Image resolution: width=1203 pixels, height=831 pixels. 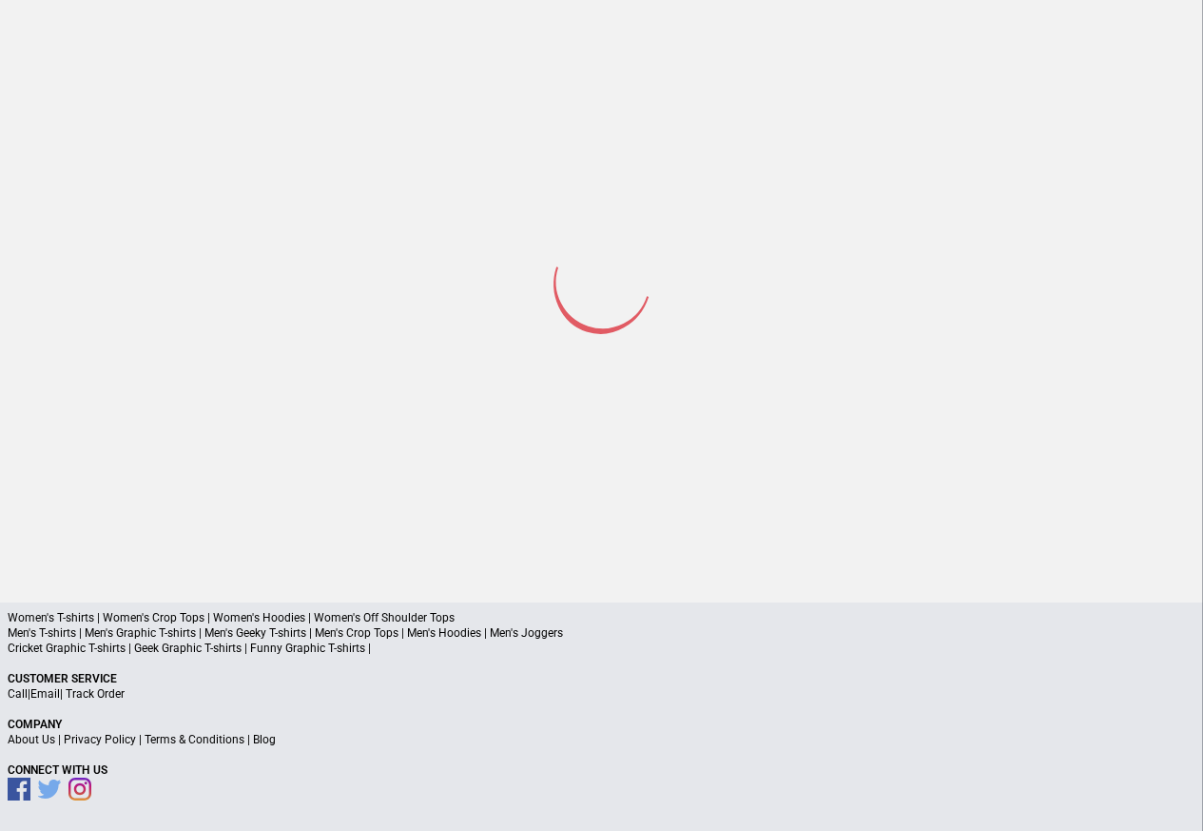 I want to click on a: Blog, so click(x=264, y=739).